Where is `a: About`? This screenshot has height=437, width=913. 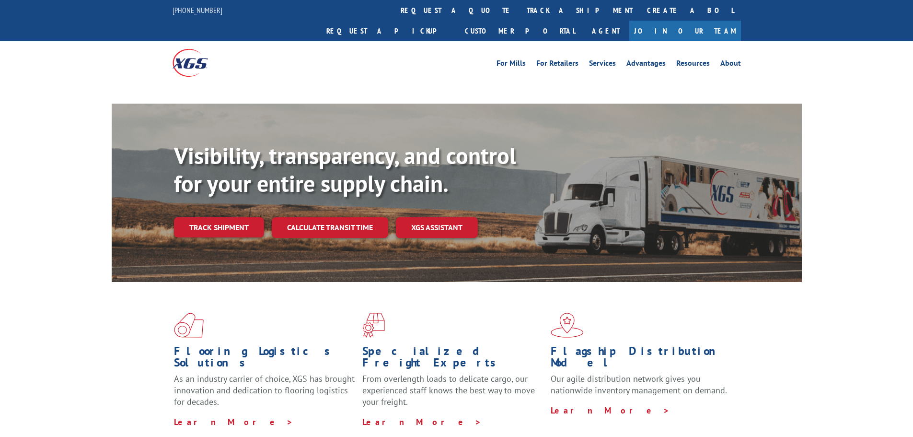 a: About is located at coordinates (730, 65).